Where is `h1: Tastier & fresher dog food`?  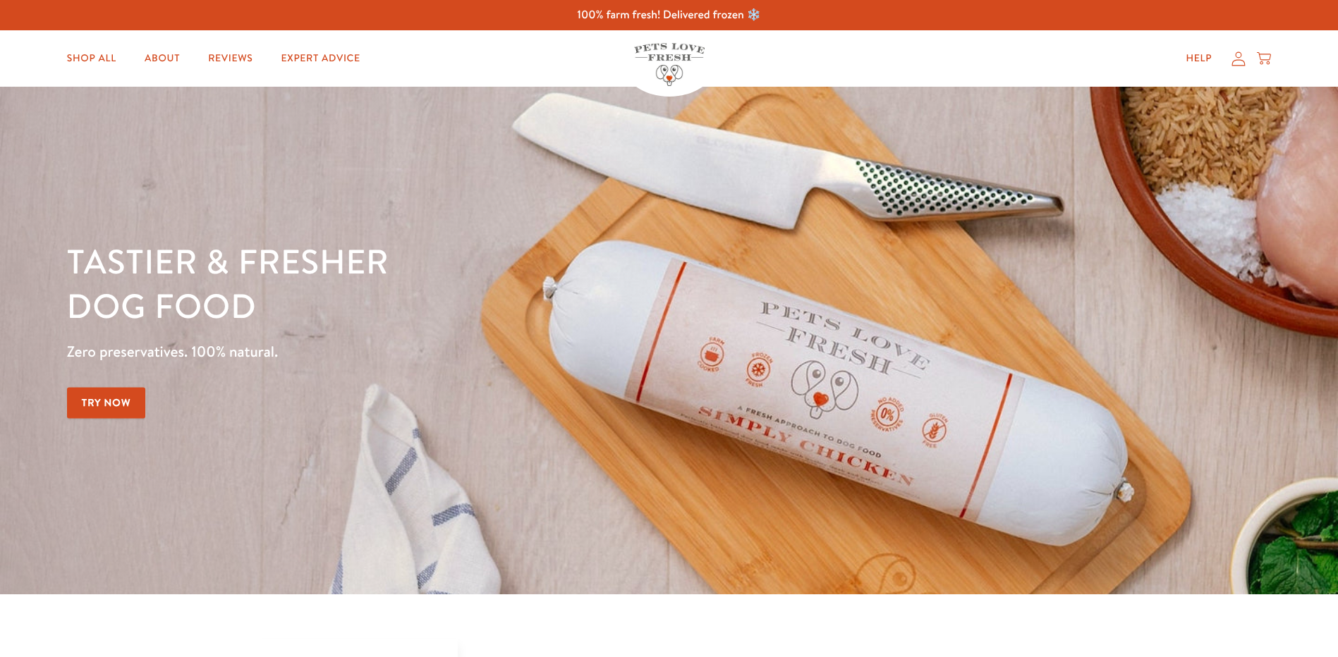 h1: Tastier & fresher dog food is located at coordinates (468, 284).